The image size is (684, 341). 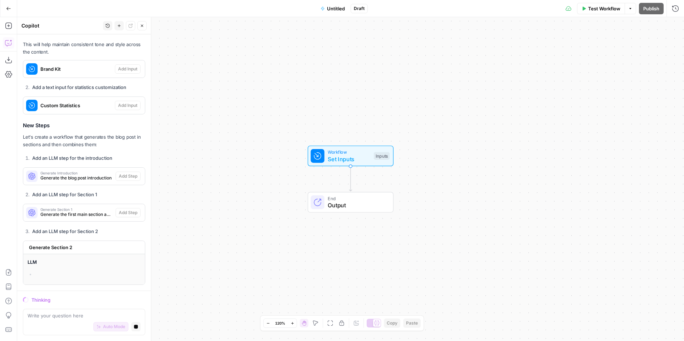 What do you see at coordinates (359, 9) in the screenshot?
I see `span: Draft` at bounding box center [359, 9].